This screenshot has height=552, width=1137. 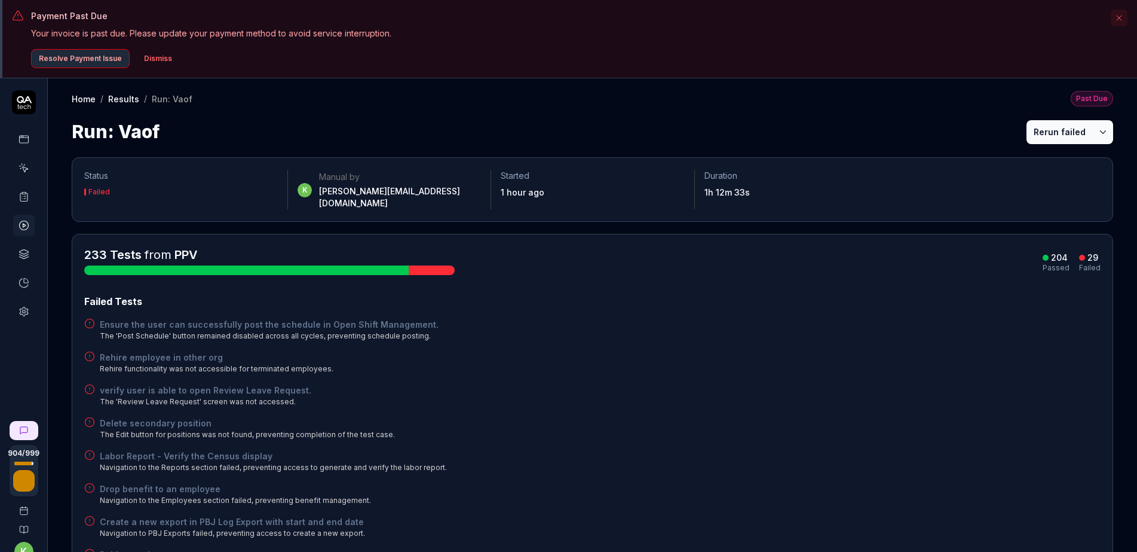 What do you see at coordinates (80, 59) in the screenshot?
I see `button: Resolve Payment Issue` at bounding box center [80, 59].